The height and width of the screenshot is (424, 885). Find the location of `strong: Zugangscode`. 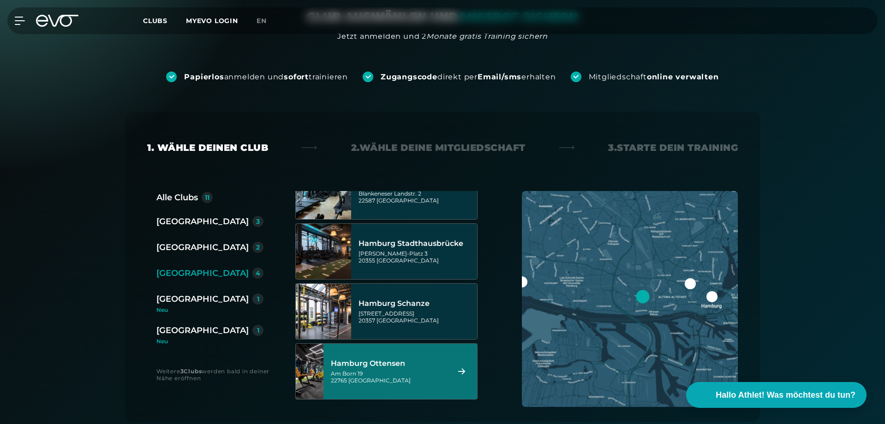

strong: Zugangscode is located at coordinates (409, 77).